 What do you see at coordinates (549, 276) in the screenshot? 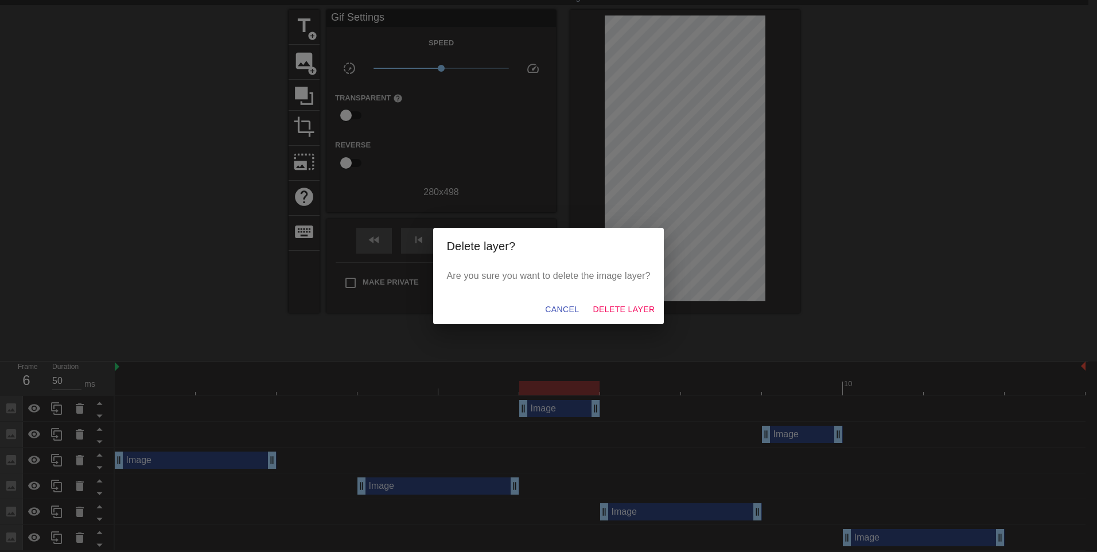
I see `p: Are you sure you want to delete the image layer?` at bounding box center [549, 276].